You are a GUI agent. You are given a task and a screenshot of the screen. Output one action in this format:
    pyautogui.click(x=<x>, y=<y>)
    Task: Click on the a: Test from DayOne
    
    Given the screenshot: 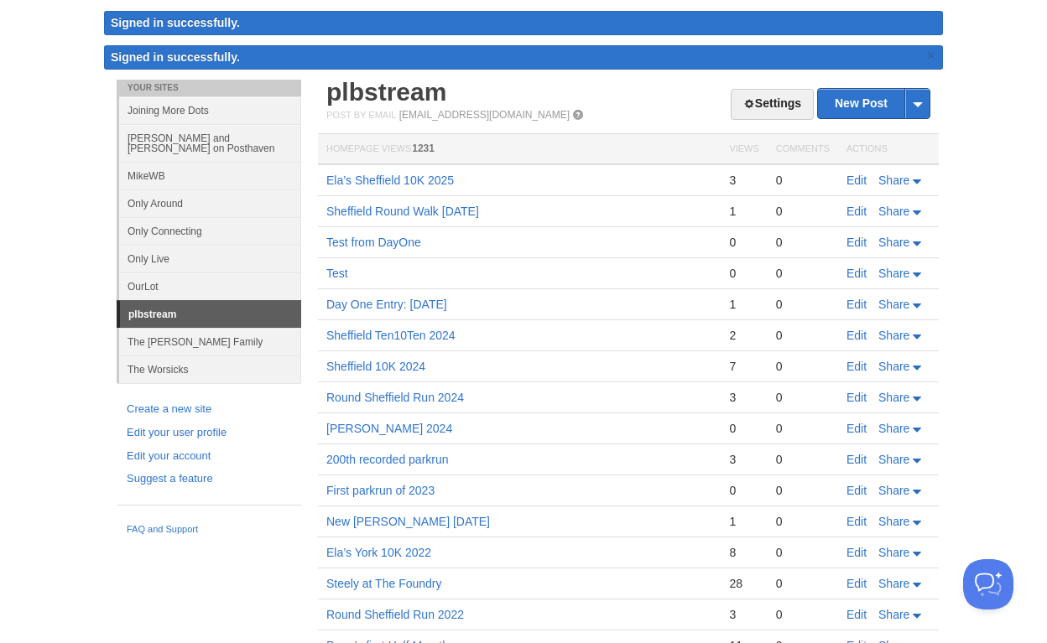 What is the action you would take?
    pyautogui.click(x=373, y=242)
    